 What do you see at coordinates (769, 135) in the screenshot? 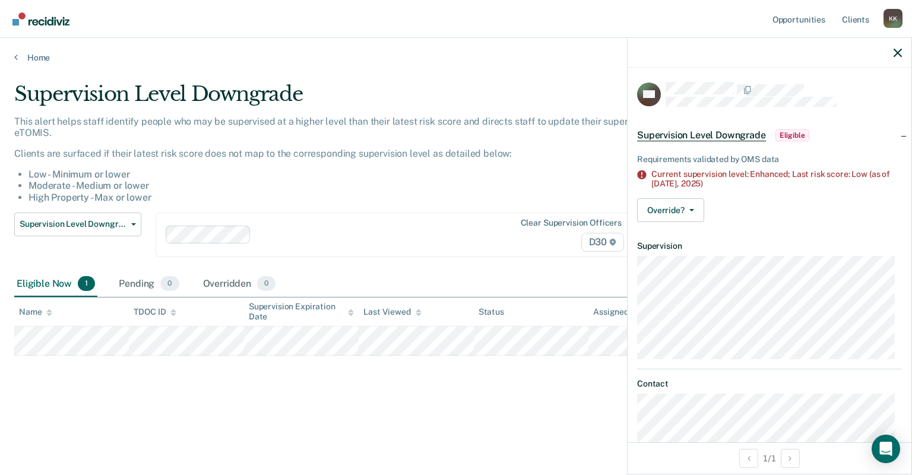
I see `div: Supervision Level DowngradeEligible` at bounding box center [769, 135].